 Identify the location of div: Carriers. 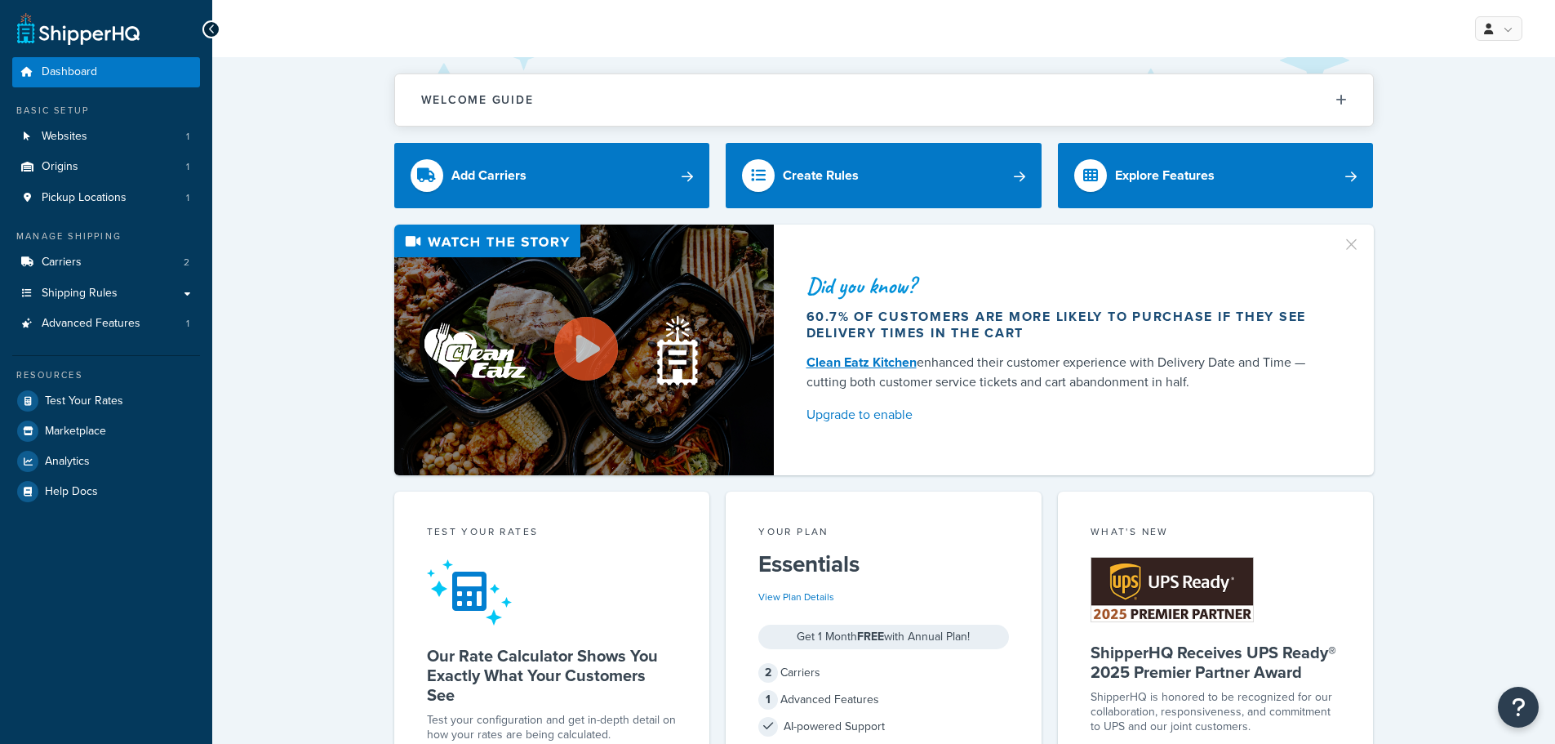
(883, 673).